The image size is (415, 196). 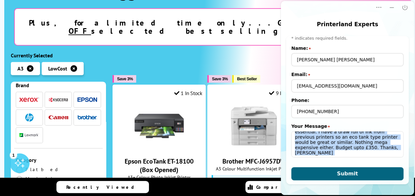 What do you see at coordinates (20, 49) in the screenshot?
I see `label: Name:` at bounding box center [20, 49].